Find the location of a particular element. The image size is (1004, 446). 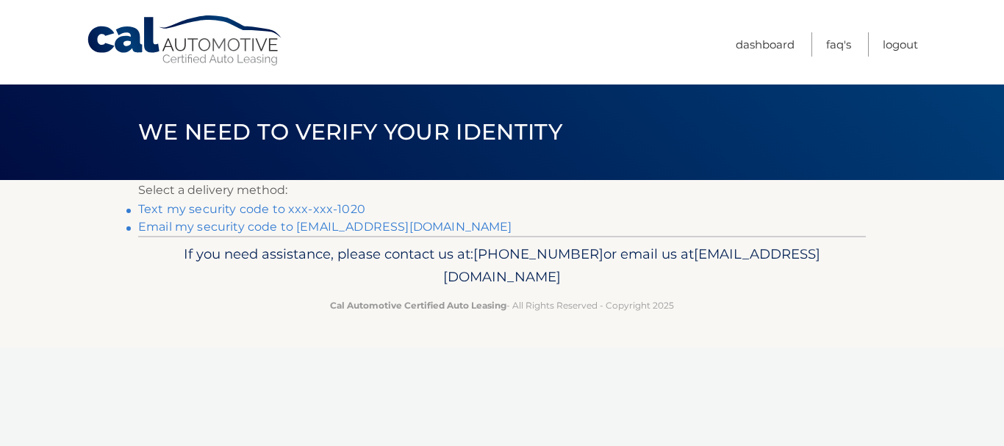

span: We need to verify your identity is located at coordinates (350, 132).